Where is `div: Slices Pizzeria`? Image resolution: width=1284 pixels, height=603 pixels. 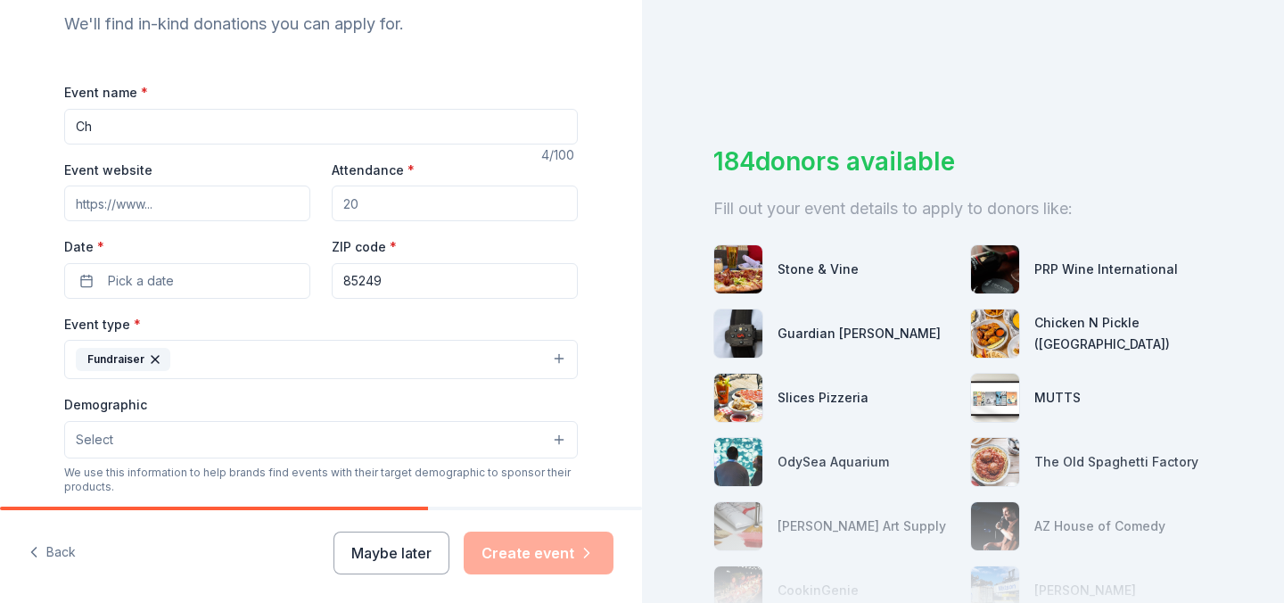 div: Slices Pizzeria is located at coordinates (823, 398).